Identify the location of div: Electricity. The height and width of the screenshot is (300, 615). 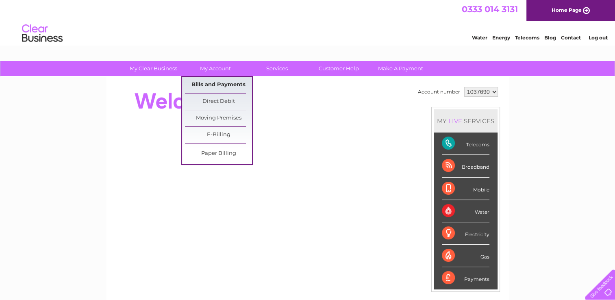
(465, 233).